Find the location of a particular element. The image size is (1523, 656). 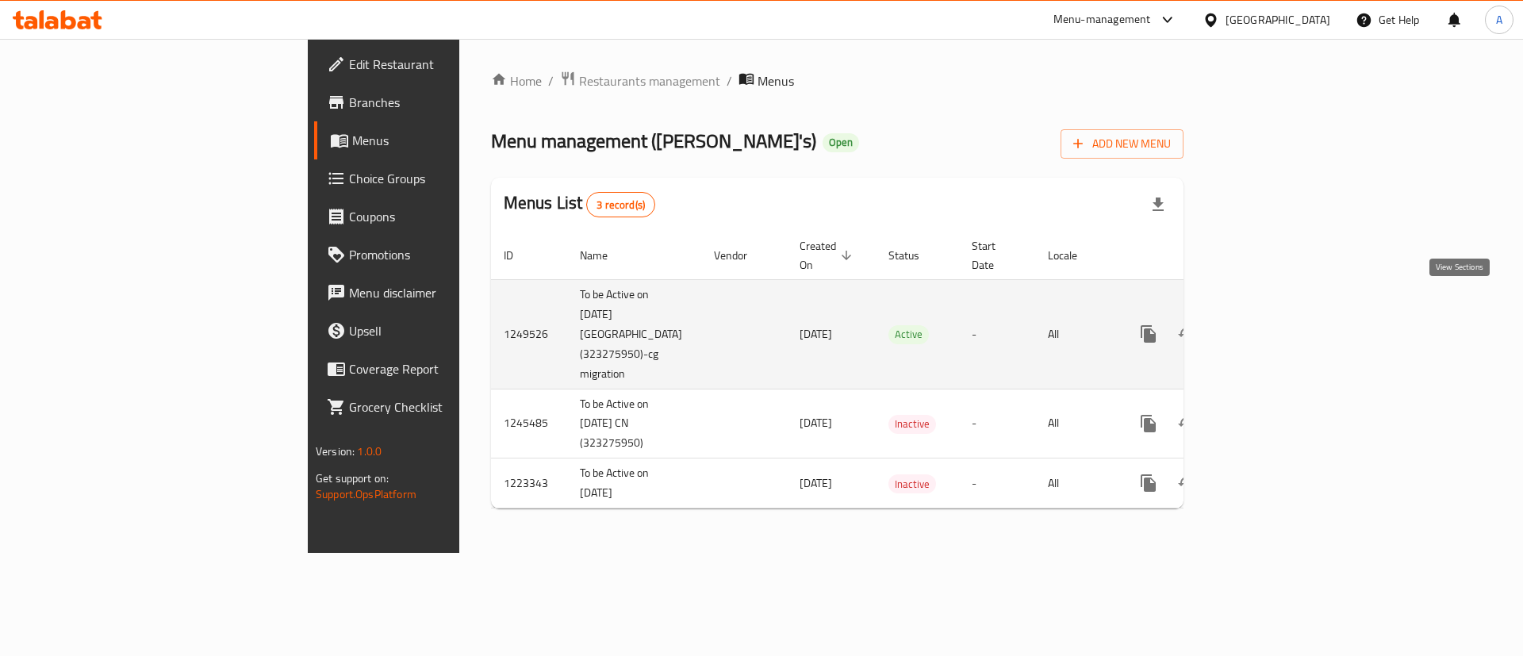

a: Branches is located at coordinates (438, 102).